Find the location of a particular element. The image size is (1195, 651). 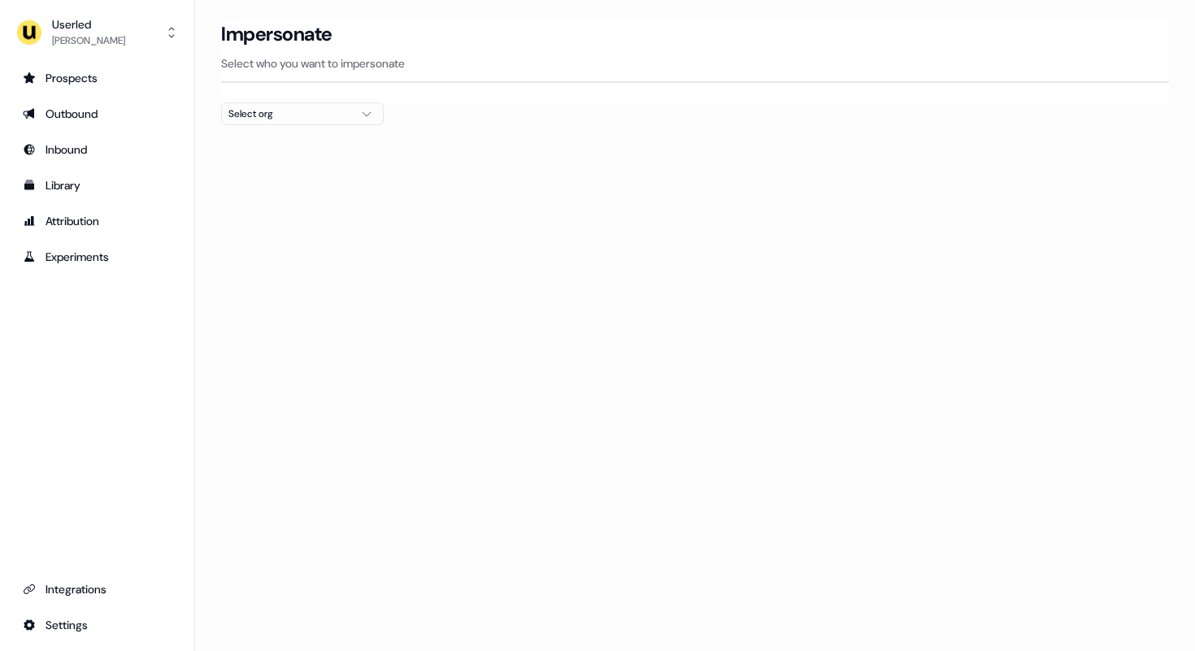

div: Prospects is located at coordinates (97, 78).